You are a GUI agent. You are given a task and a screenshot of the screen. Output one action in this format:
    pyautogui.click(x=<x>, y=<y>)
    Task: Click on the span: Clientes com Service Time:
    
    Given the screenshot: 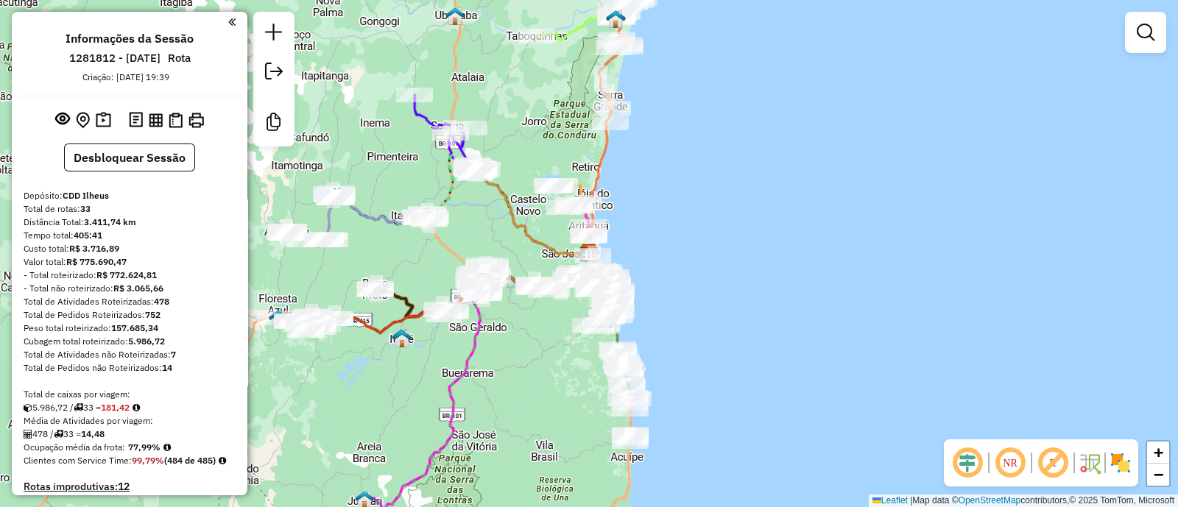 What is the action you would take?
    pyautogui.click(x=77, y=460)
    